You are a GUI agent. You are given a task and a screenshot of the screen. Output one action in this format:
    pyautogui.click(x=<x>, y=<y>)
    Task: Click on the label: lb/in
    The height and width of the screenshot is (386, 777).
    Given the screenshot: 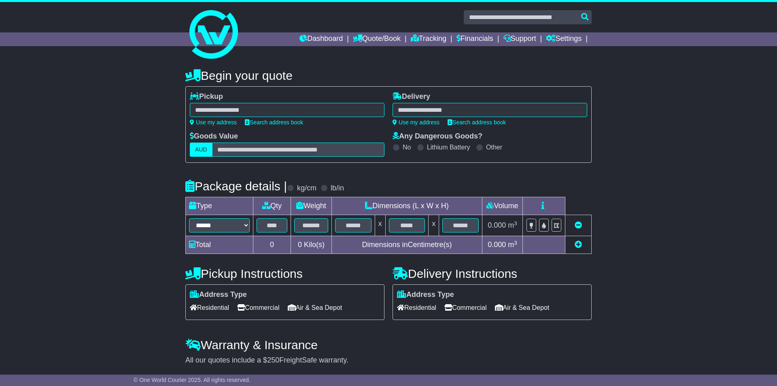 What is the action you would take?
    pyautogui.click(x=337, y=188)
    